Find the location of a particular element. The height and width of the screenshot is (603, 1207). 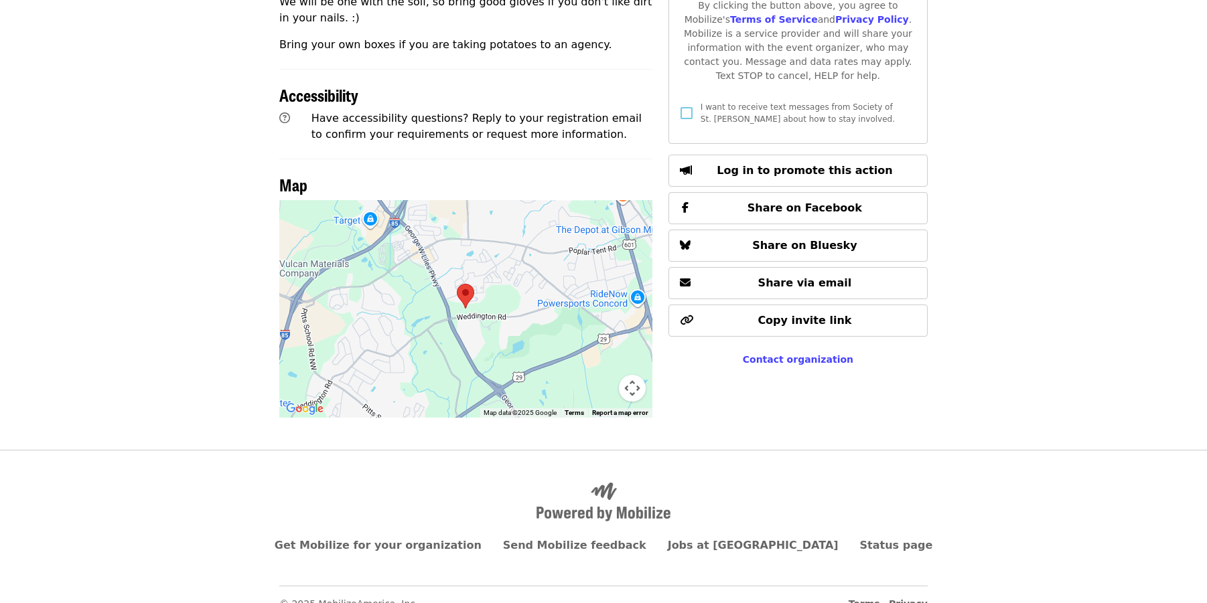

span: Get Mobilize for your organization is located at coordinates (378, 545).